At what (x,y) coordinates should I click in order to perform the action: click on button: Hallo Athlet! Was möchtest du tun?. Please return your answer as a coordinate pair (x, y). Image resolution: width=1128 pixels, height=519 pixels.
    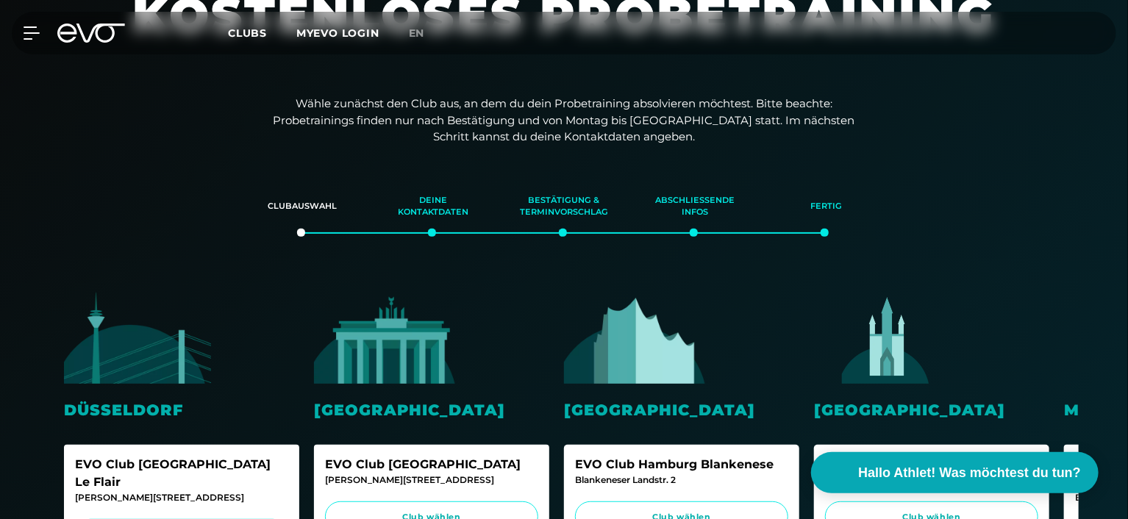
    Looking at the image, I should click on (954, 473).